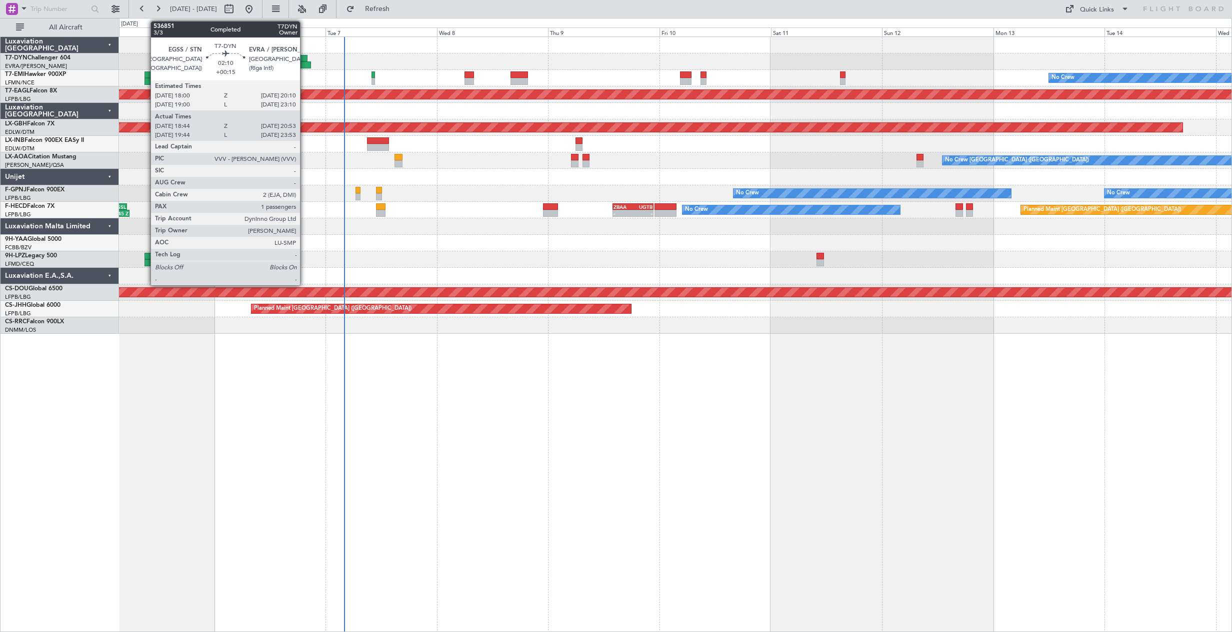 This screenshot has height=632, width=1232. I want to click on span: LX-GBH, so click(16, 124).